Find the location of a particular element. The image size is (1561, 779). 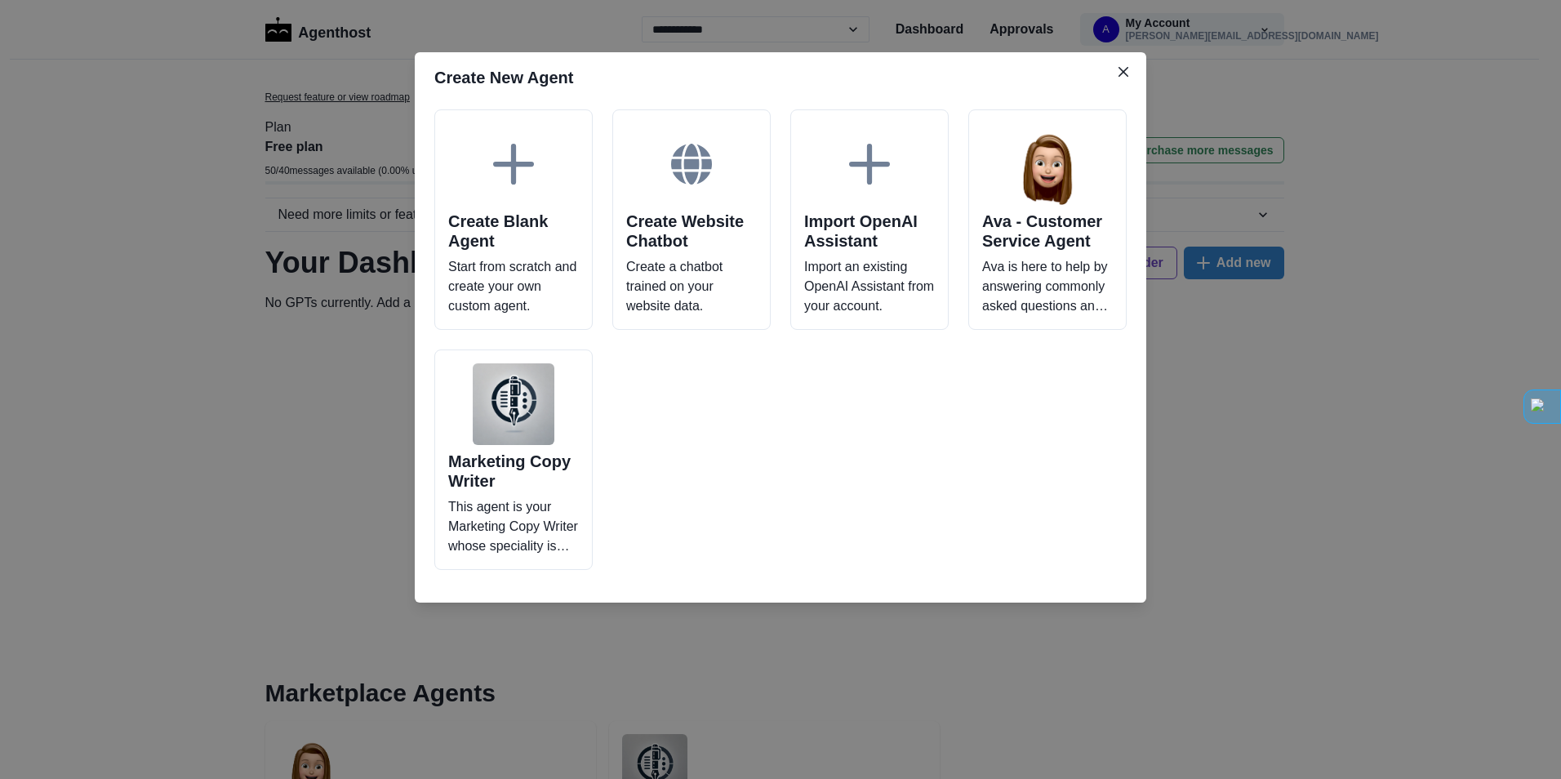

p: Start from scratch and create your own custom agent. is located at coordinates (514, 287).